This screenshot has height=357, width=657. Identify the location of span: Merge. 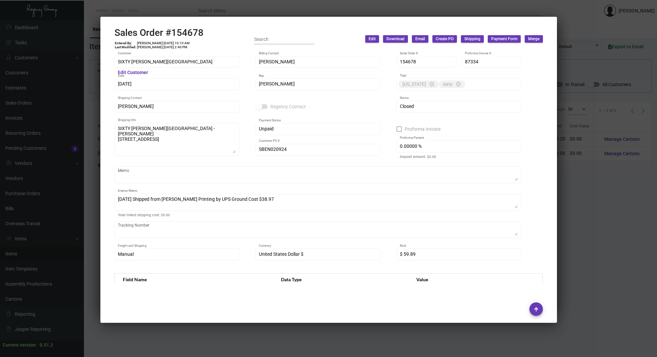
(534, 39).